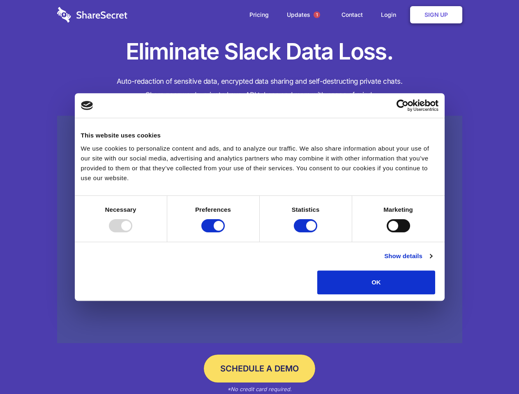 The width and height of the screenshot is (519, 394). I want to click on img: logo, so click(87, 106).